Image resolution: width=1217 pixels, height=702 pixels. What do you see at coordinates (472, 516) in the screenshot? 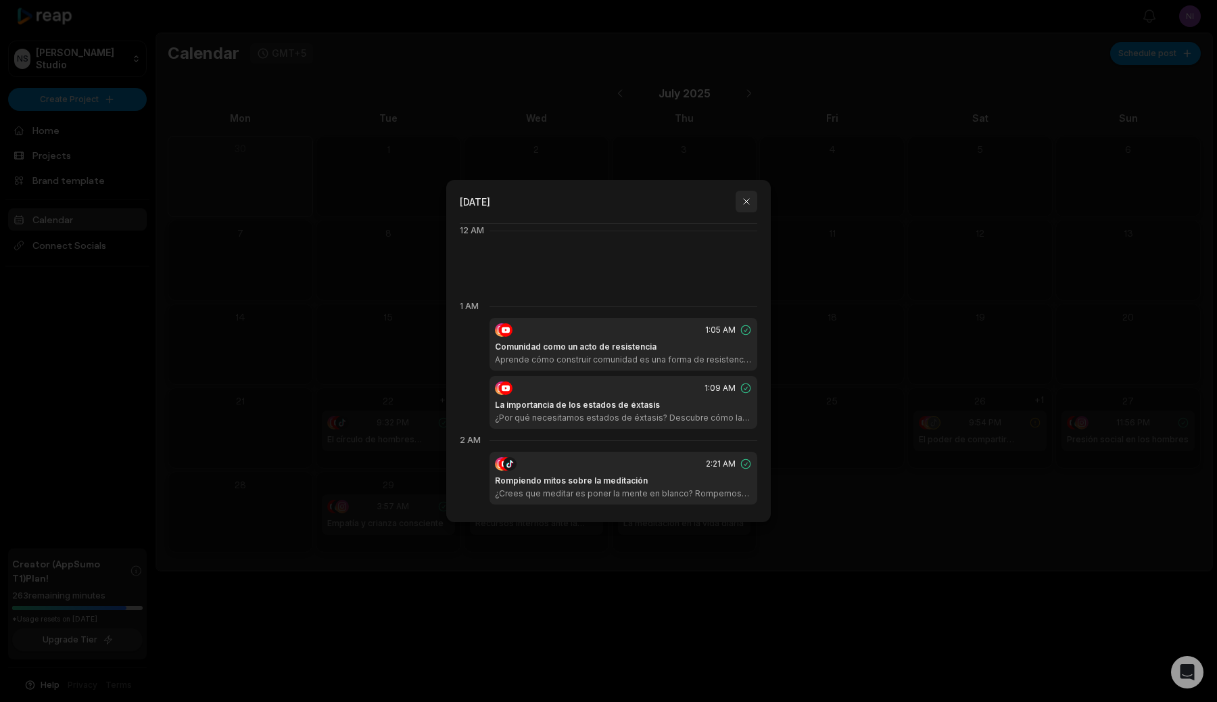
I see `div: 3 AM` at bounding box center [472, 516].